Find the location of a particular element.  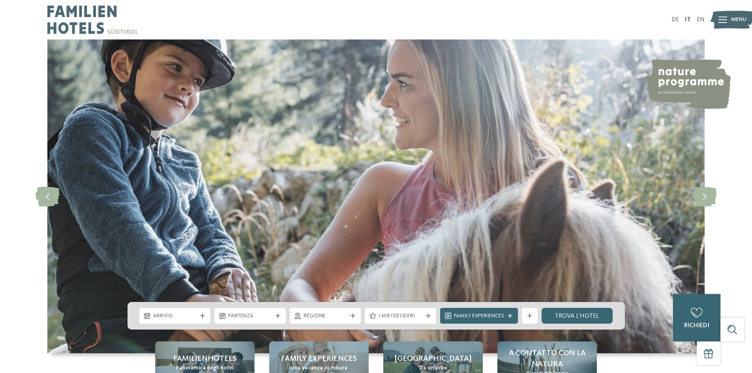

span: Family experiences is located at coordinates (319, 359).